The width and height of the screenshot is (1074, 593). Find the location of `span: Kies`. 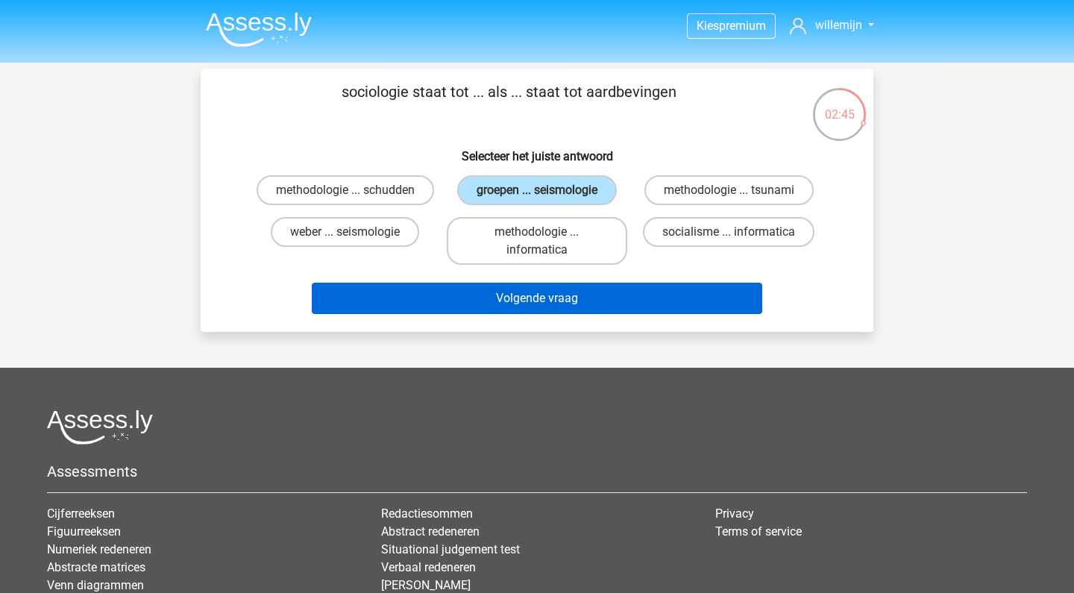

span: Kies is located at coordinates (708, 25).